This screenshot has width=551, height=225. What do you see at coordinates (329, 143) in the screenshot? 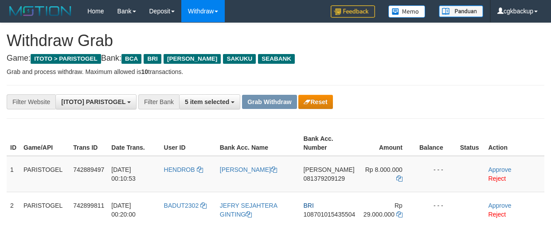
I see `th: Bank Acc. Number` at bounding box center [329, 143].